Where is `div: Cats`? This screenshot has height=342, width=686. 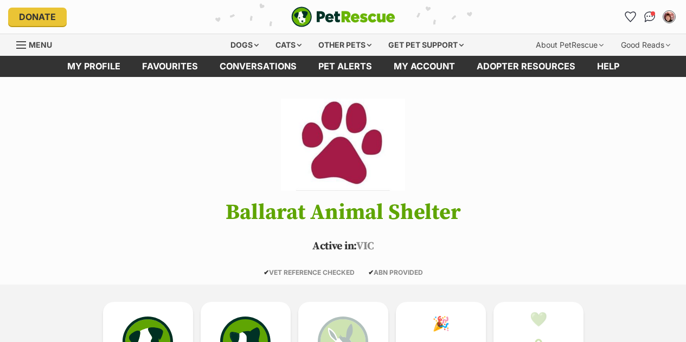 div: Cats is located at coordinates (289, 45).